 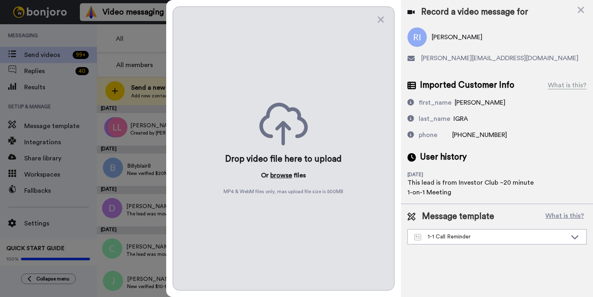 What do you see at coordinates (467, 85) in the screenshot?
I see `span: Imported Customer Info` at bounding box center [467, 85].